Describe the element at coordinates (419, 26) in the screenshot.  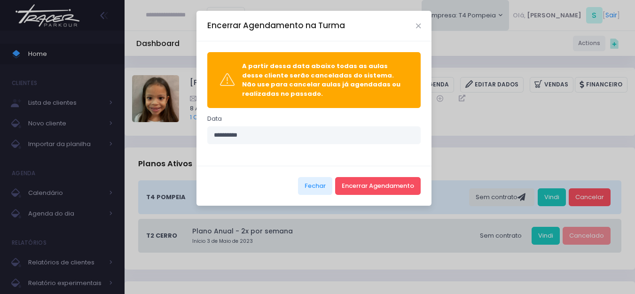
I see `button: Close` at that location.